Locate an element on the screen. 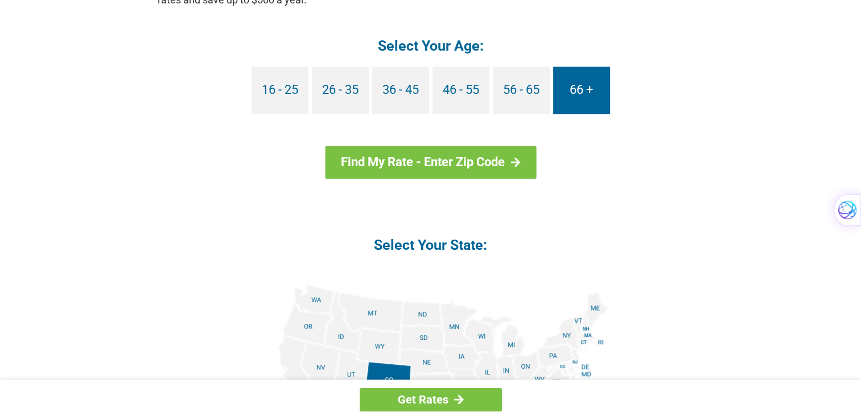 This screenshot has width=861, height=420. a: Get Rates is located at coordinates (431, 400).